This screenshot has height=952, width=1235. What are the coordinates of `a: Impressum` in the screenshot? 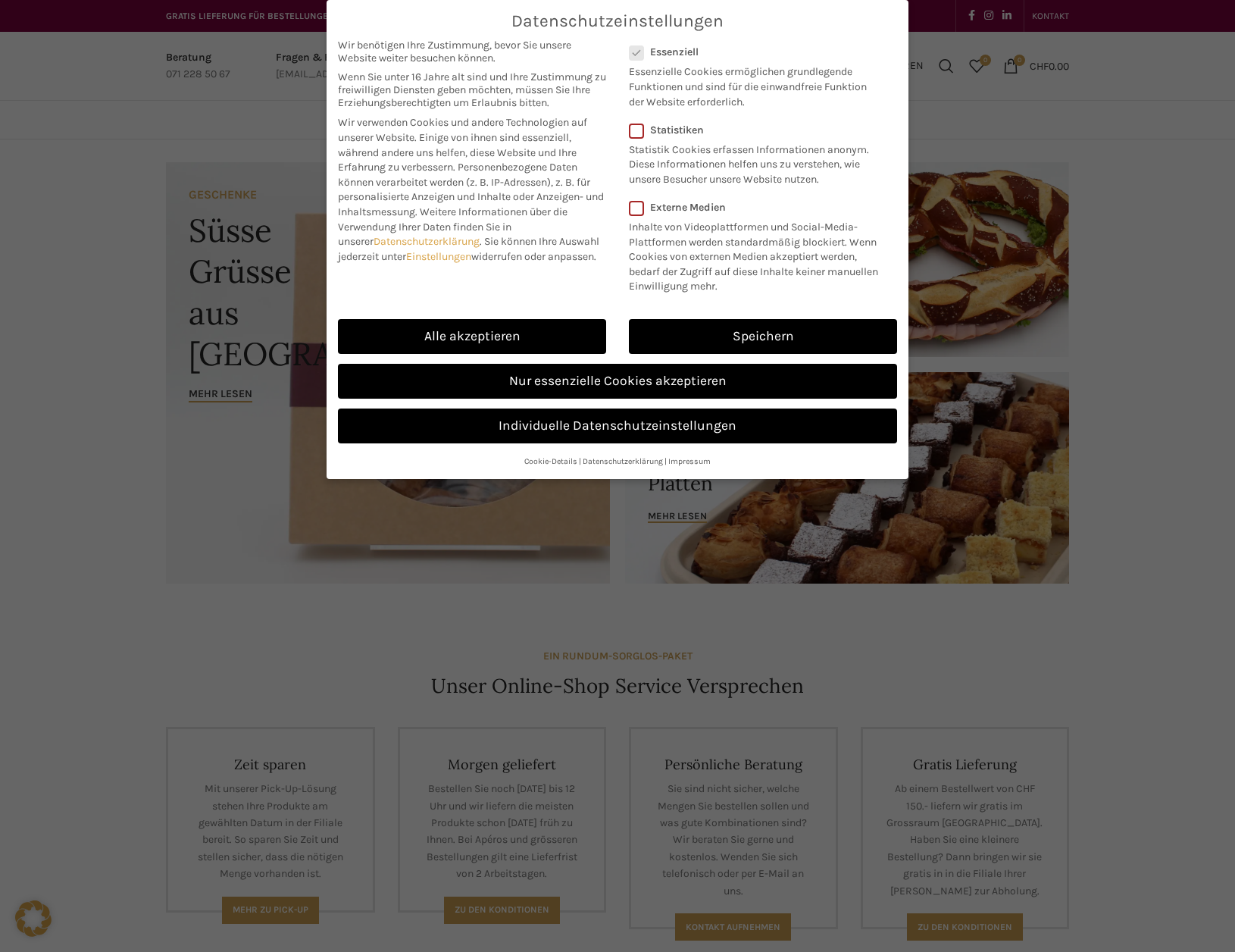 It's located at (690, 461).